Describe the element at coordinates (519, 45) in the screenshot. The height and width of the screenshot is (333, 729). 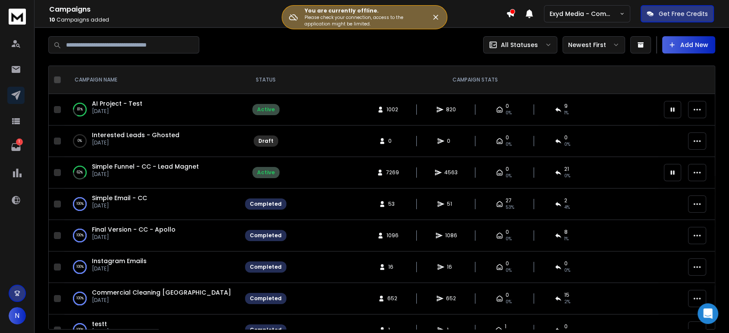
I see `p: All Statuses` at that location.